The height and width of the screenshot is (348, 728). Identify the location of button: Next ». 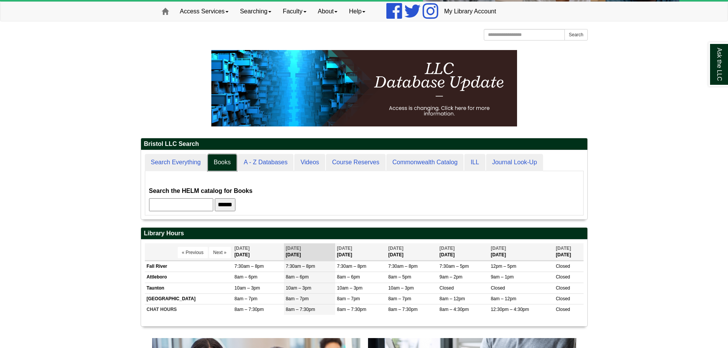
(220, 253).